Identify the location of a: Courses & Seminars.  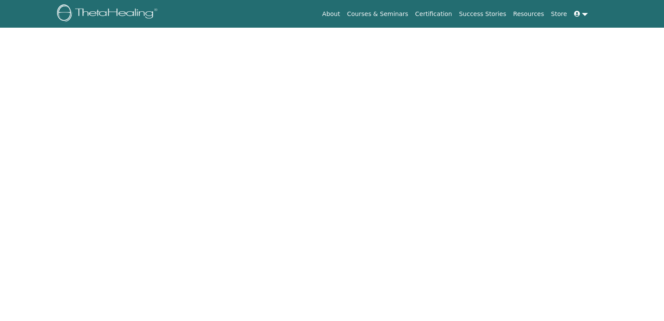
(378, 14).